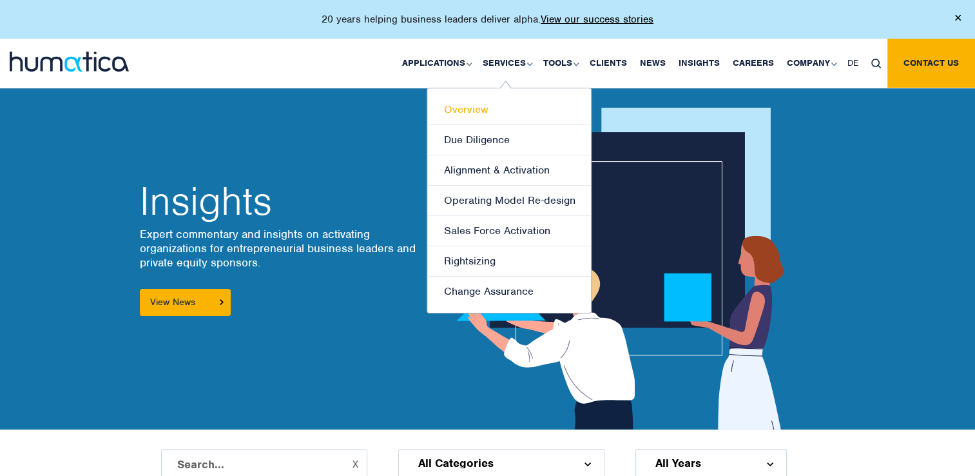 The height and width of the screenshot is (476, 975). Describe the element at coordinates (278, 248) in the screenshot. I see `p: Expert commentary and insights on activating organizations for entrepreneurial business leaders a...` at that location.